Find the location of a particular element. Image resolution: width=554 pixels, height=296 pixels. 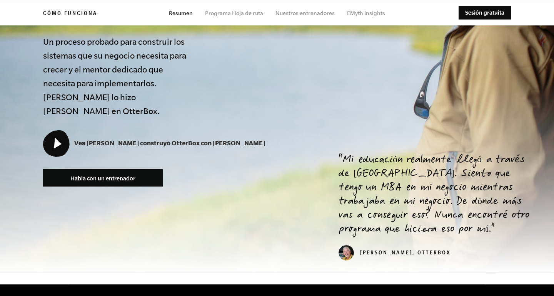

a: Sesión gratuita is located at coordinates (485, 13).